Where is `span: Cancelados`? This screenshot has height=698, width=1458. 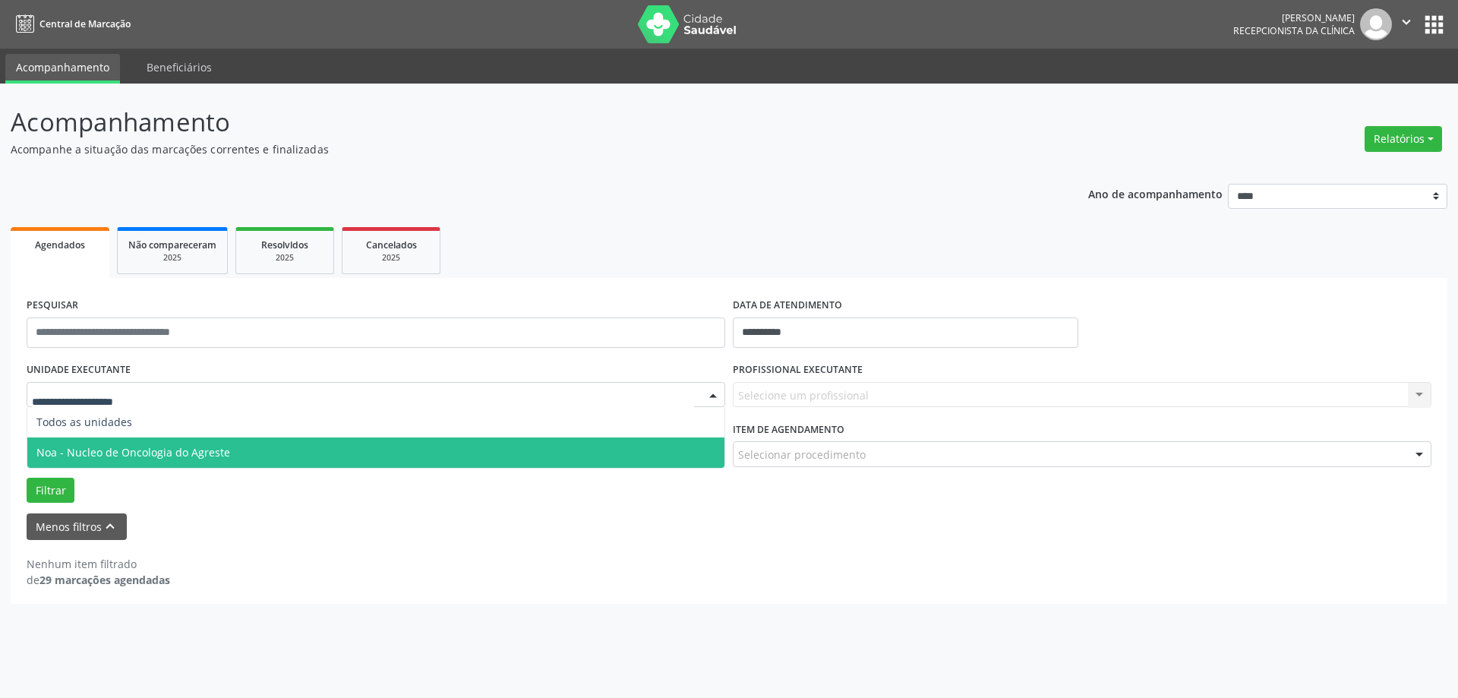 span: Cancelados is located at coordinates (391, 245).